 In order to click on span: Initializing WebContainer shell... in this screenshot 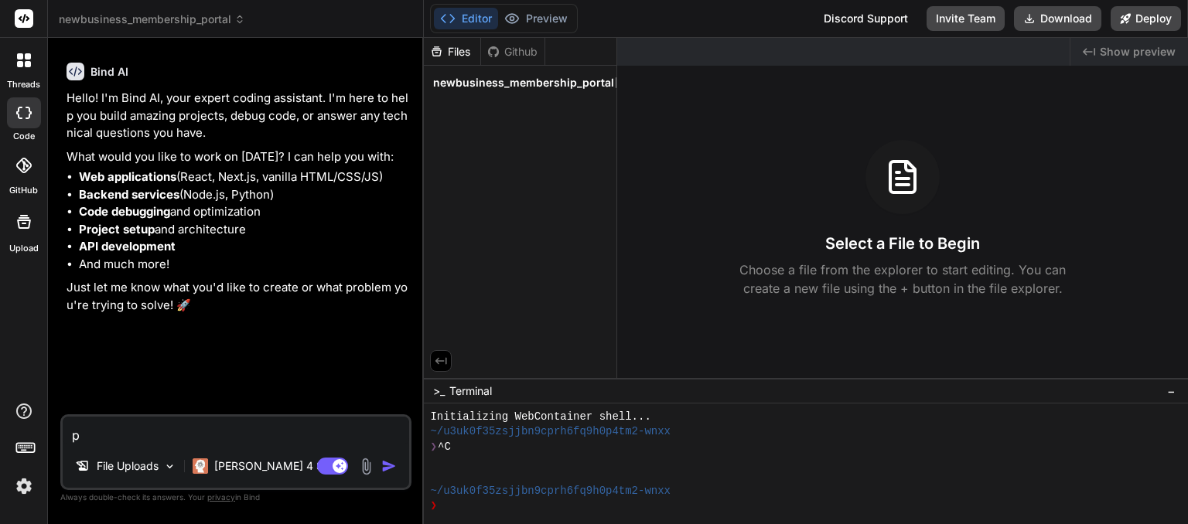, I will do `click(540, 417)`.